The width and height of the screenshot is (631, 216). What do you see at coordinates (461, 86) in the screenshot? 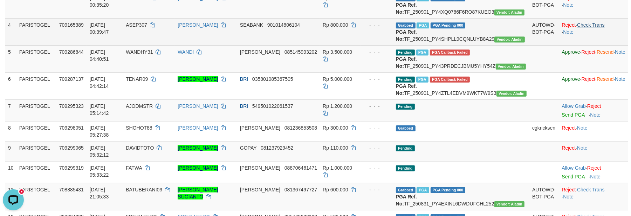
I see `td: TF_250901_PY4ZTL4EDVM9WKT7W9S3` at bounding box center [461, 86].